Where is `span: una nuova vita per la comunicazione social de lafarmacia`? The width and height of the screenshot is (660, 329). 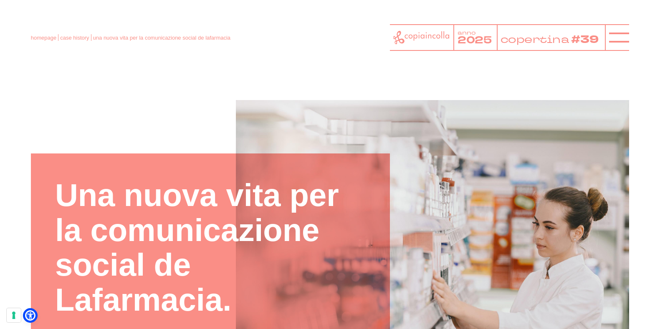 span: una nuova vita per la comunicazione social de lafarmacia is located at coordinates (162, 38).